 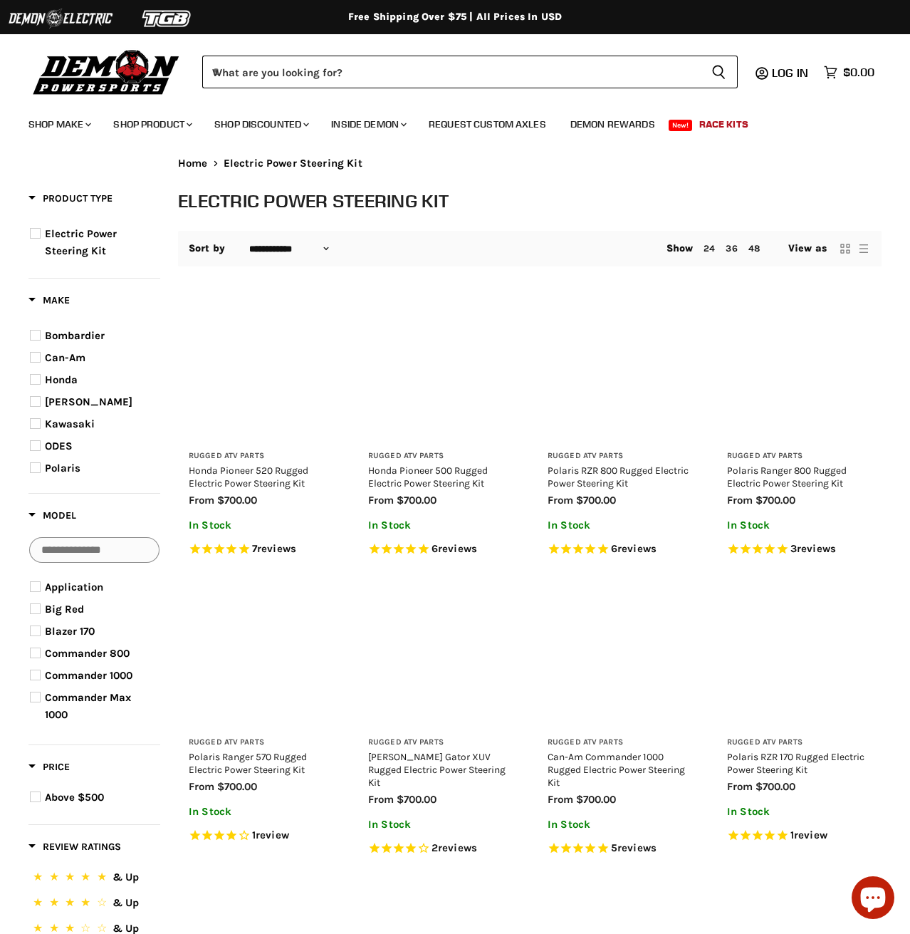 I want to click on span: Product Type, so click(x=70, y=198).